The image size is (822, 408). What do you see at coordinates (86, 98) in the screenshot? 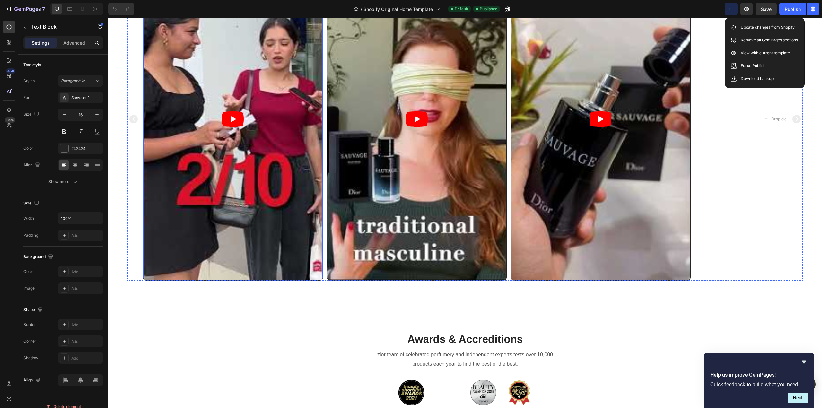
I see `div: Sans-serif` at bounding box center [86, 98].